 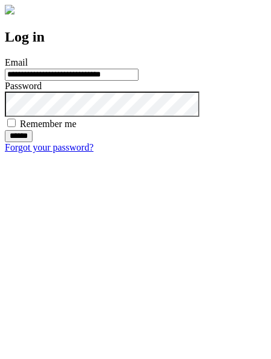 What do you see at coordinates (49, 147) in the screenshot?
I see `a: Forgot your password?` at bounding box center [49, 147].